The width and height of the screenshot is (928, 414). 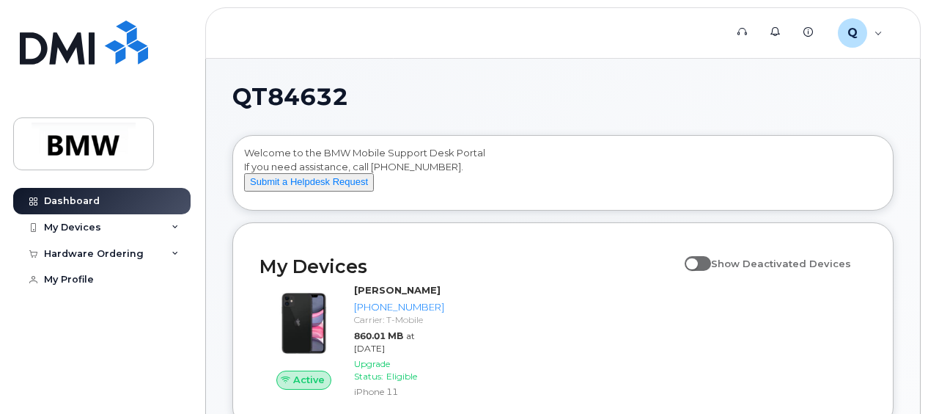 I want to click on span: QT84632, so click(x=290, y=97).